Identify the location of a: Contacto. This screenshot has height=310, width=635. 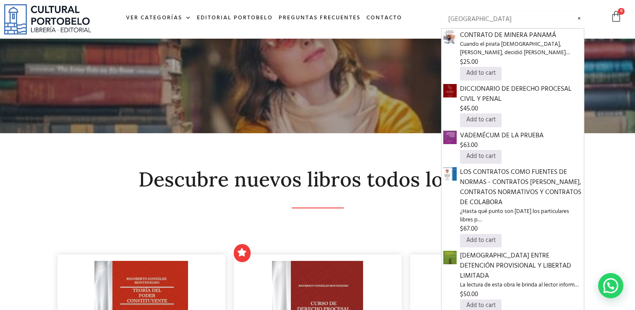
(384, 18).